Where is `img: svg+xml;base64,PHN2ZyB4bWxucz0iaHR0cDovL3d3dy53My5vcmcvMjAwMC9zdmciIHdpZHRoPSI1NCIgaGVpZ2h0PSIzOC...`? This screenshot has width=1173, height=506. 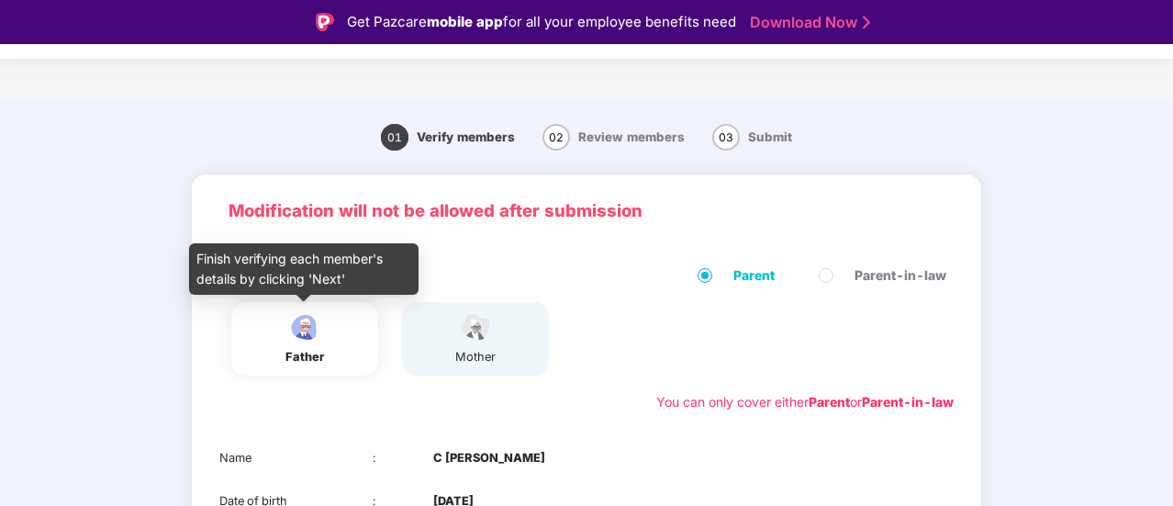 img: svg+xml;base64,PHN2ZyB4bWxucz0iaHR0cDovL3d3dy53My5vcmcvMjAwMC9zdmciIHdpZHRoPSI1NCIgaGVpZ2h0PSIzOC... is located at coordinates (476, 327).